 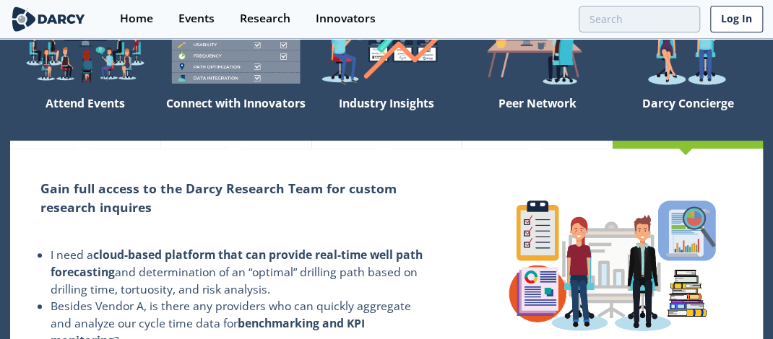 What do you see at coordinates (240, 272) in the screenshot?
I see `li: I need a and determination of an “optimal” drilling path based on drilling time, tortuosity, and ...` at bounding box center [240, 272].